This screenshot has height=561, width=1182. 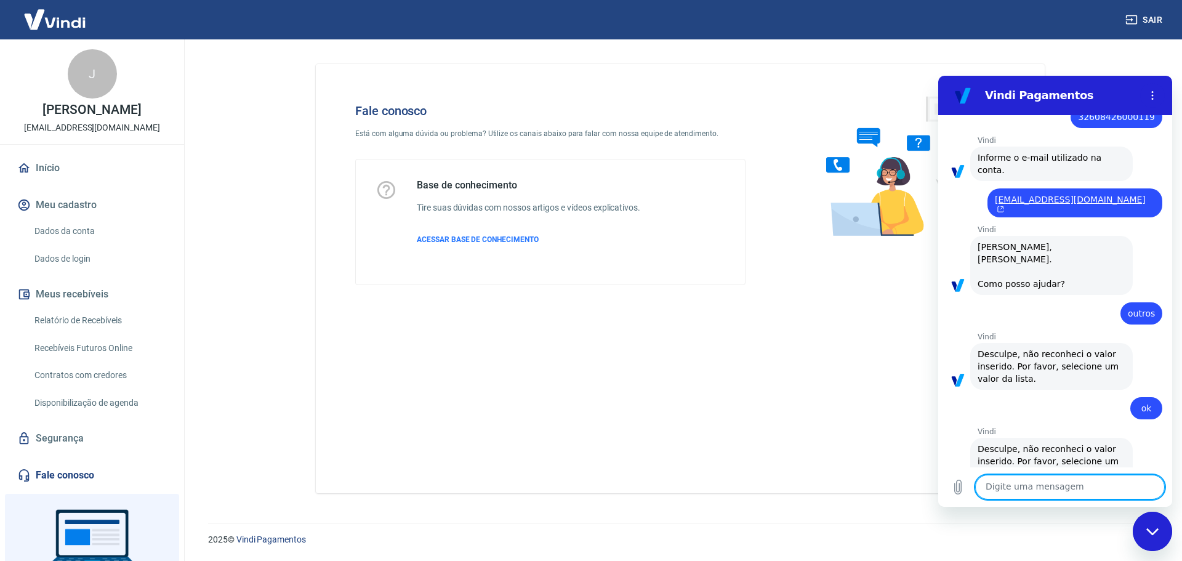 I want to click on span: ok, so click(x=208, y=332).